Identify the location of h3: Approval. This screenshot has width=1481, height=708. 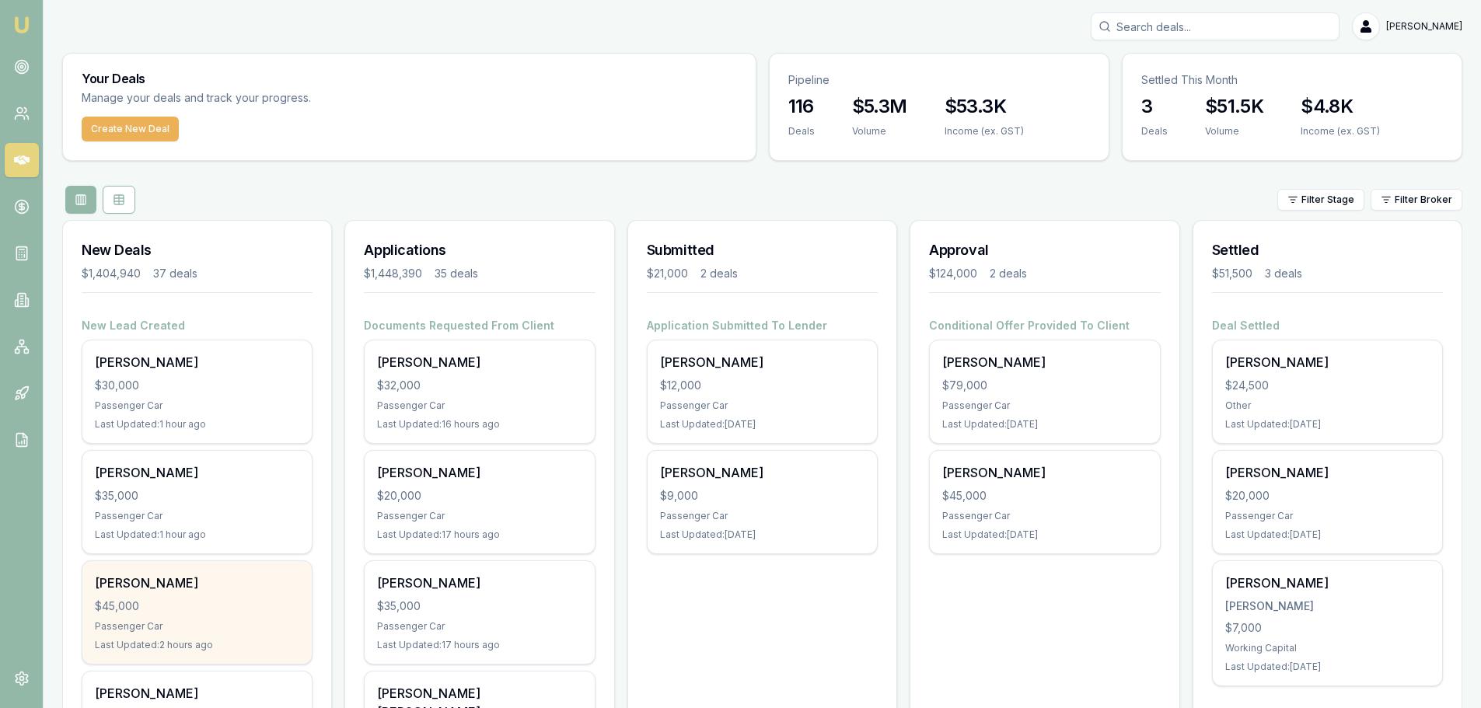
(1044, 250).